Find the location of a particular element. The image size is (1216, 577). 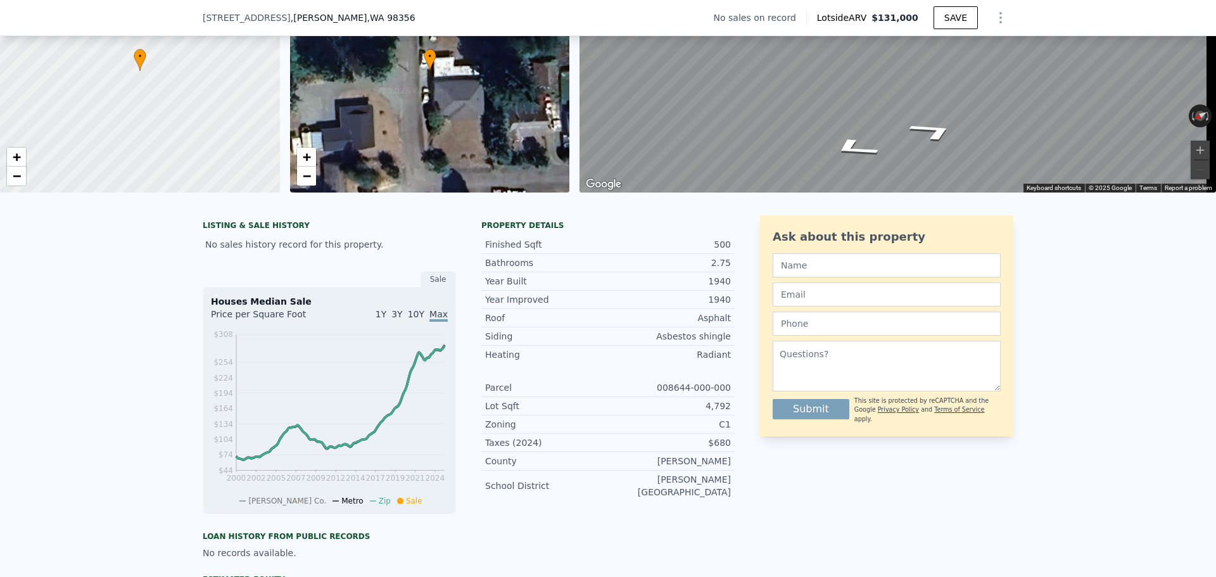

span: $131,000 is located at coordinates (895, 18).